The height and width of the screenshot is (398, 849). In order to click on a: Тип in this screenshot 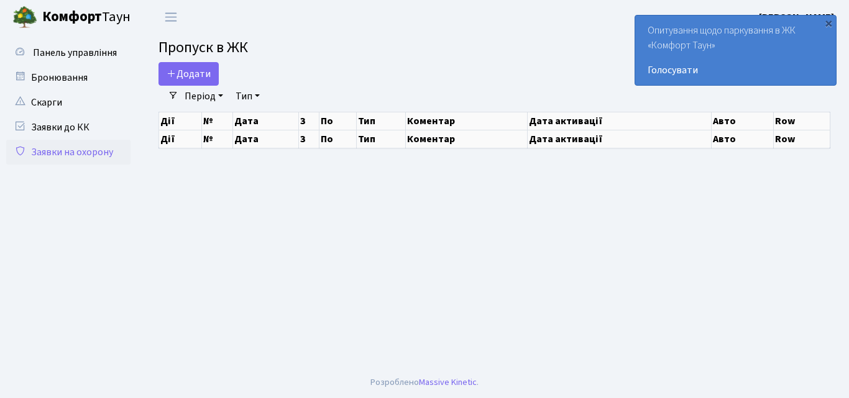, I will do `click(247, 96)`.